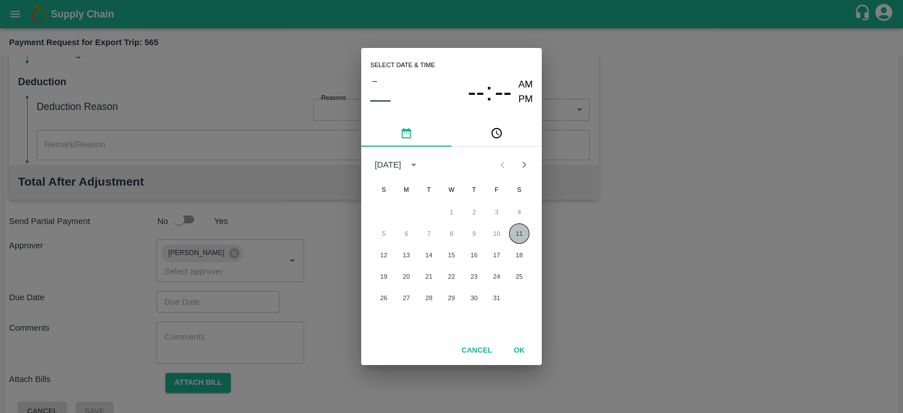 Image resolution: width=903 pixels, height=413 pixels. What do you see at coordinates (526, 99) in the screenshot?
I see `span: PM` at bounding box center [526, 99].